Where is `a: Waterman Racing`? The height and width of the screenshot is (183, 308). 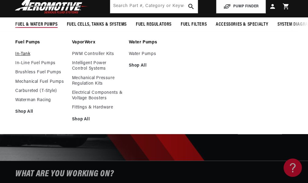
a: Waterman Racing is located at coordinates (41, 100).